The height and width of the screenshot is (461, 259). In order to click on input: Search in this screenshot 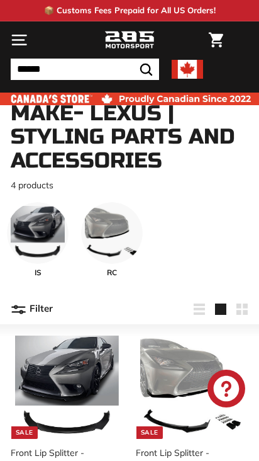, I will do `click(85, 69)`.